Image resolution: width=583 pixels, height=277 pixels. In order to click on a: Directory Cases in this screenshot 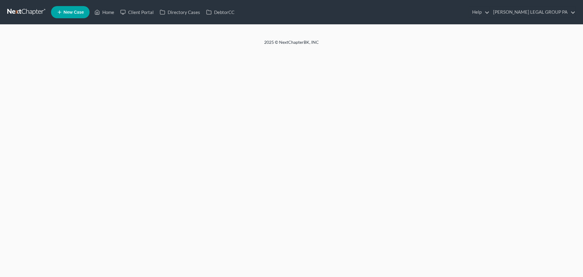, I will do `click(180, 12)`.